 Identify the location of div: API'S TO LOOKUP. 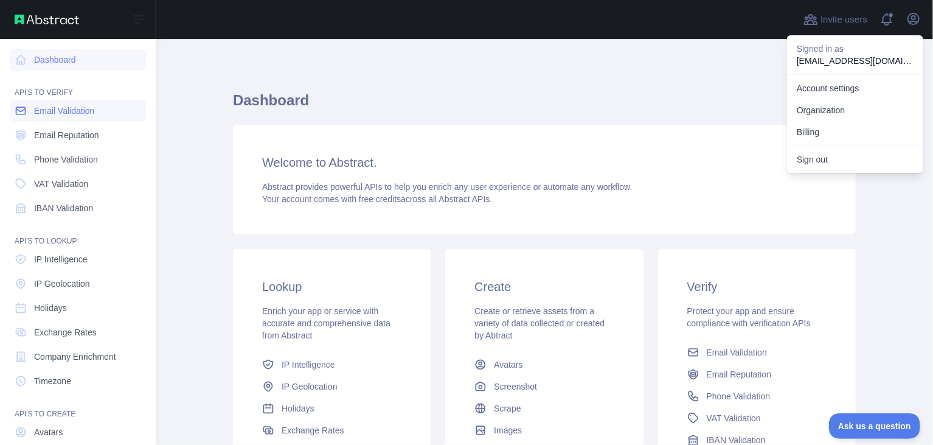
(78, 234).